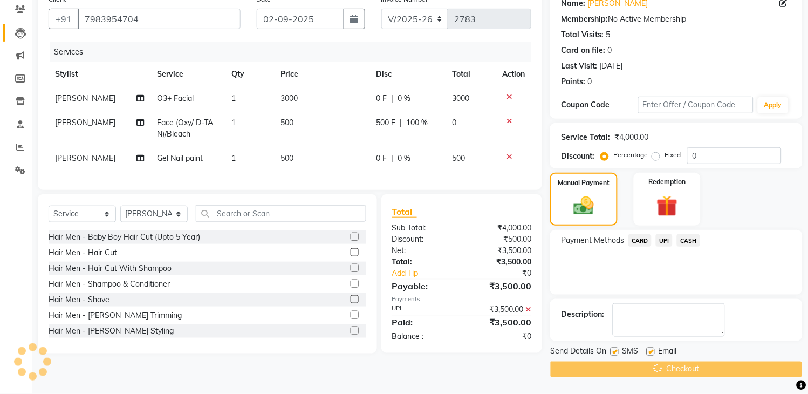 Image resolution: width=808 pixels, height=394 pixels. Describe the element at coordinates (582, 35) in the screenshot. I see `div: Total Visits:` at that location.